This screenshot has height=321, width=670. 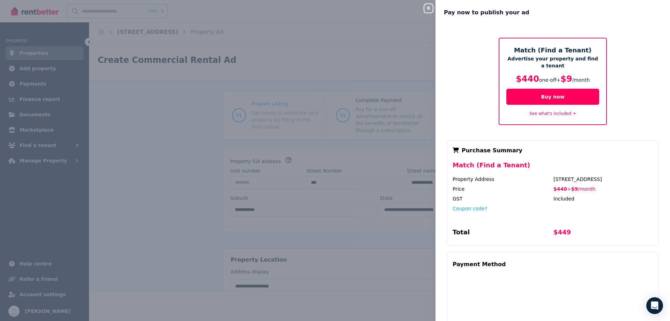 I want to click on div: Price, so click(x=502, y=189).